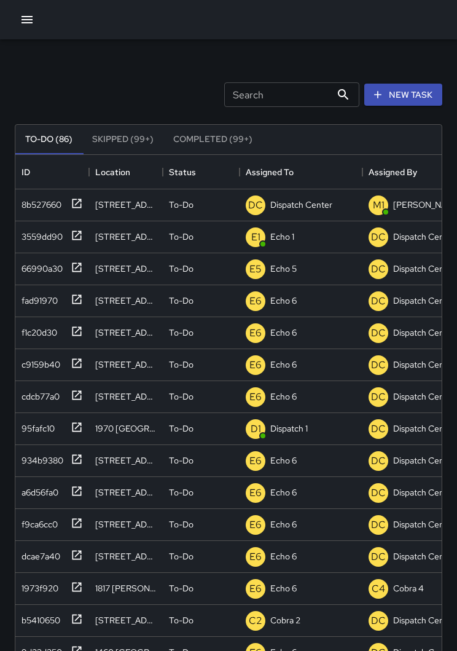 The height and width of the screenshot is (651, 457). What do you see at coordinates (283, 269) in the screenshot?
I see `p: Echo 5` at bounding box center [283, 269].